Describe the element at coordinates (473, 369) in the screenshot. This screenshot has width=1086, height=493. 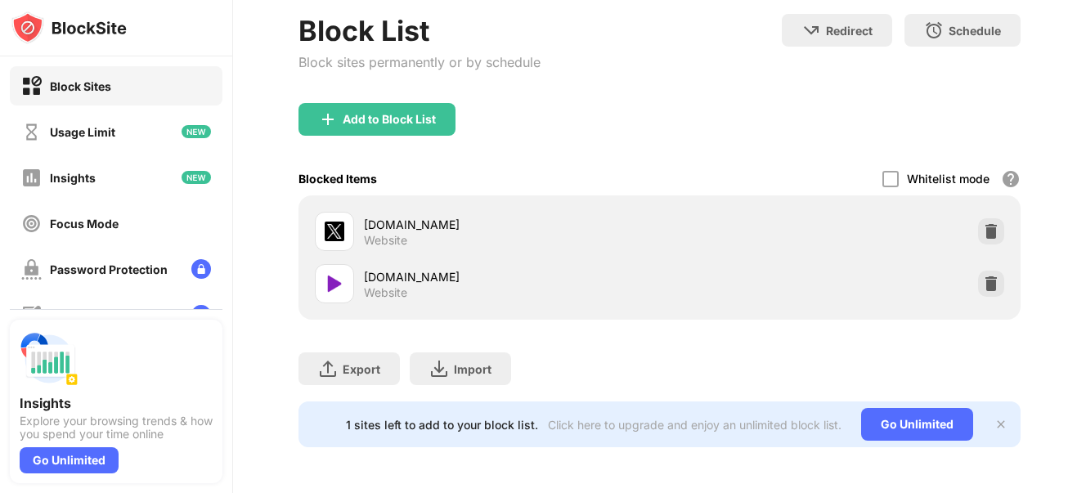
I see `div: Import` at that location.